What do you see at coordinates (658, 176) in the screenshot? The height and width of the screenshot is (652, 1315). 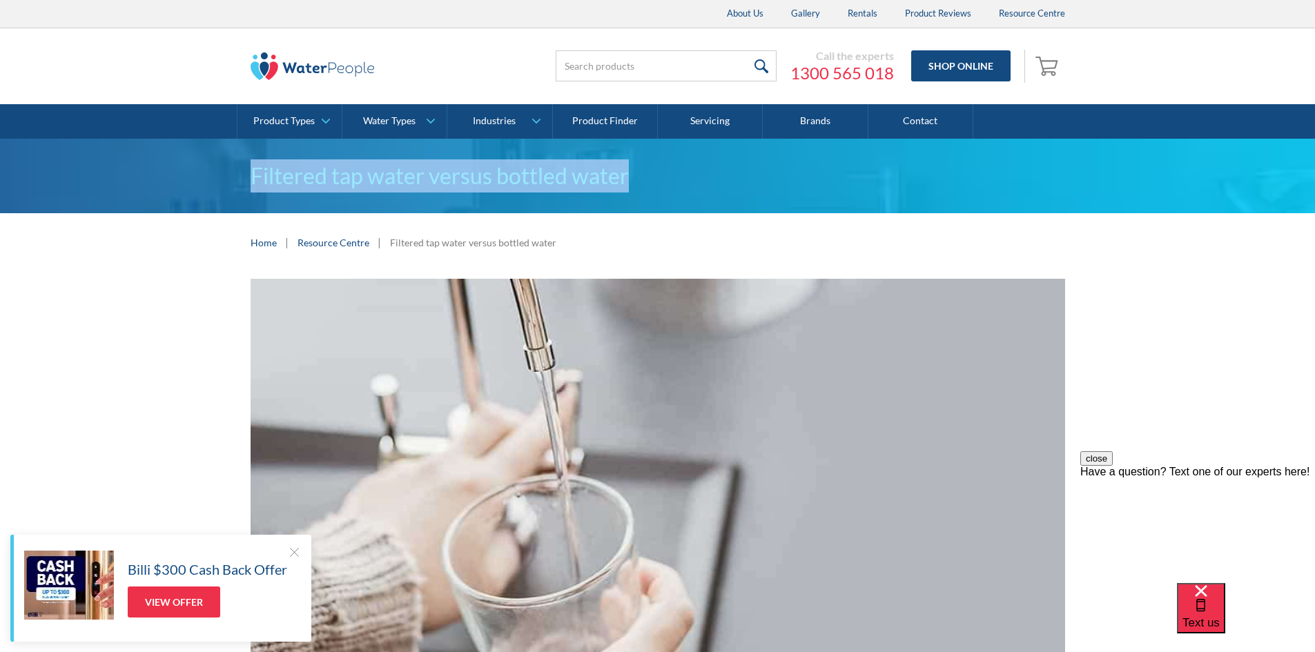 I see `h1: Filtered tap water versus bottled water` at bounding box center [658, 176].